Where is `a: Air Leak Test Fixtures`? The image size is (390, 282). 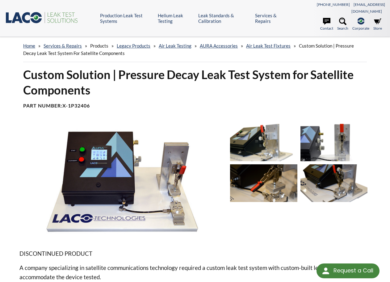 a: Air Leak Test Fixtures is located at coordinates (268, 46).